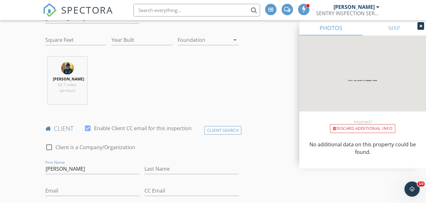 This screenshot has width=426, height=203. I want to click on div: SENTRY INSPECTION SERVICES, LLC / SENTRY HOME INSPECTIONS, so click(348, 13).